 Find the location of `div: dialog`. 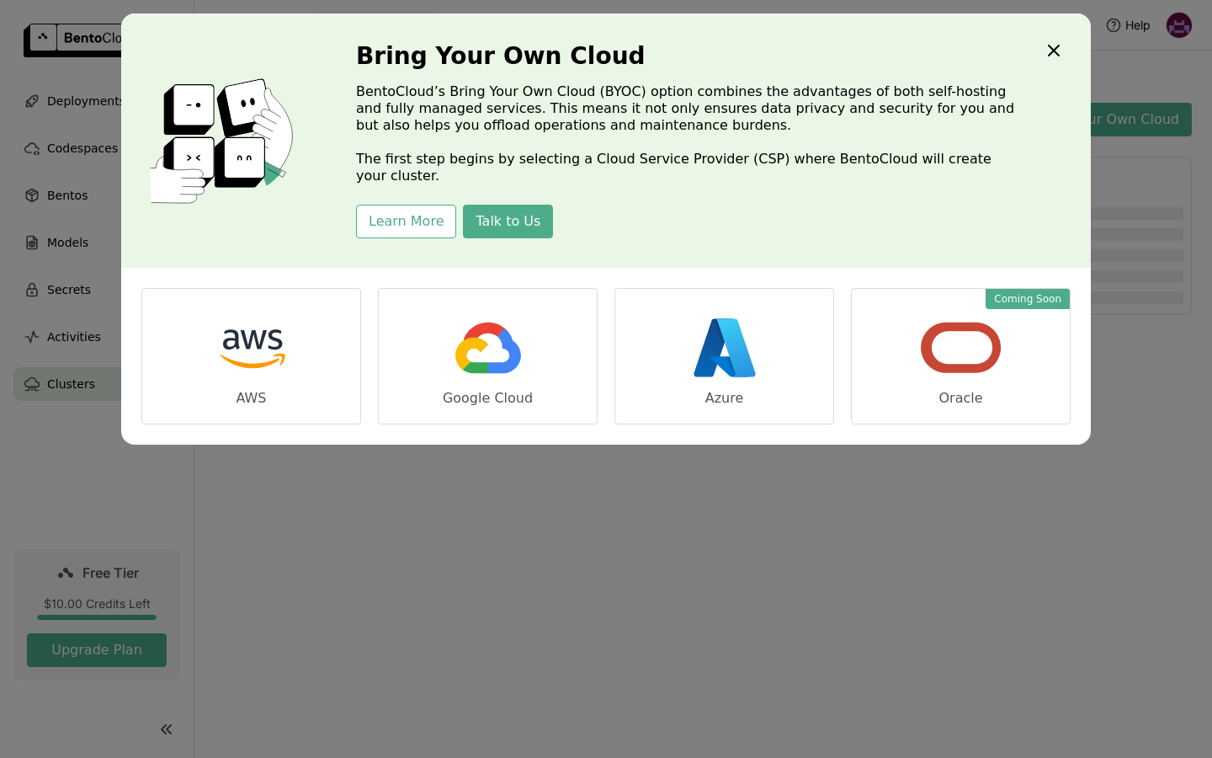

div: dialog is located at coordinates (606, 229).